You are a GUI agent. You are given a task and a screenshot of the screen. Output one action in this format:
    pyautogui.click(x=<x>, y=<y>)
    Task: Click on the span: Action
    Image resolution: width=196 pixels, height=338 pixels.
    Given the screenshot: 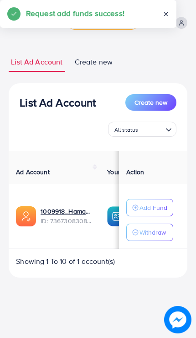 What is the action you would take?
    pyautogui.click(x=136, y=172)
    